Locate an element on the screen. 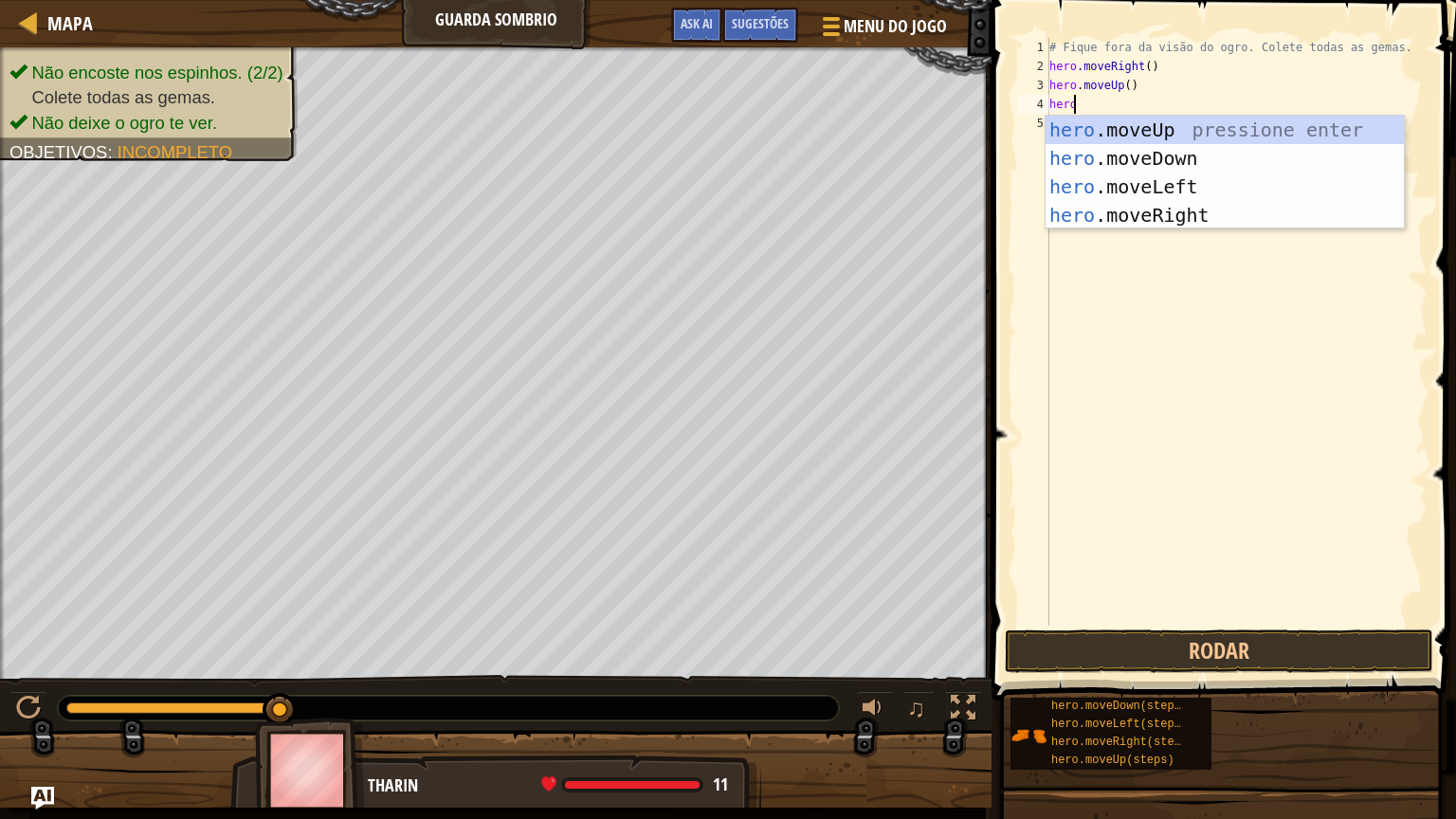 The height and width of the screenshot is (819, 1456). div: 3 is located at coordinates (1033, 85).